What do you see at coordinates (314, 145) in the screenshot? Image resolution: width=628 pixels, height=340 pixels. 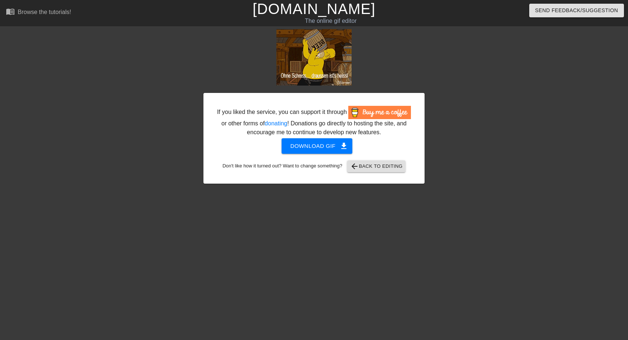 I see `a: Download gif` at bounding box center [314, 145].